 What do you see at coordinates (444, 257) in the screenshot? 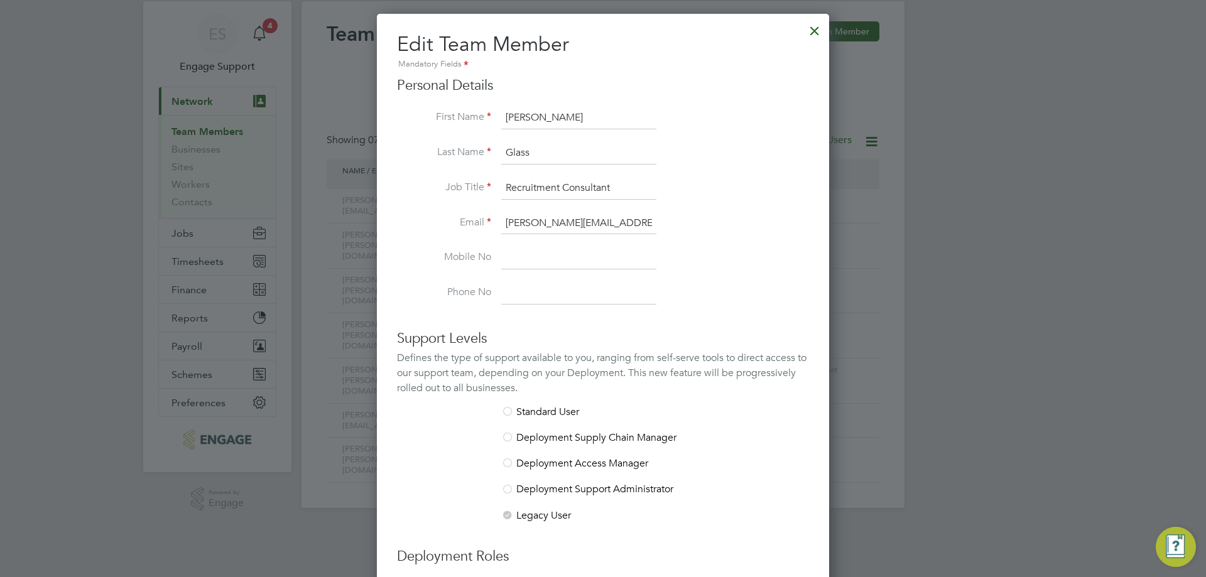
I see `label: Mobile No` at bounding box center [444, 257].